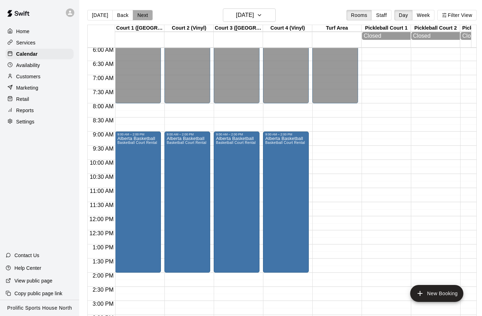  I want to click on a: Reports, so click(39, 110).